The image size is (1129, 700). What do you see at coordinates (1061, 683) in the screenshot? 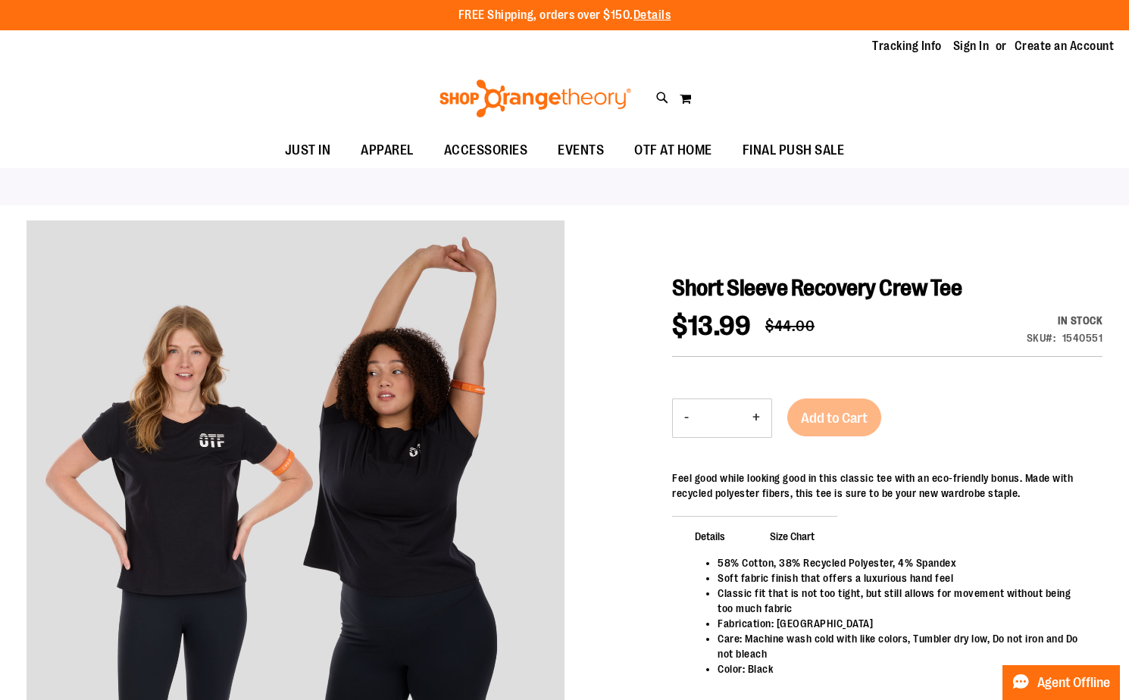
I see `button: Agent Offline` at bounding box center [1061, 683].